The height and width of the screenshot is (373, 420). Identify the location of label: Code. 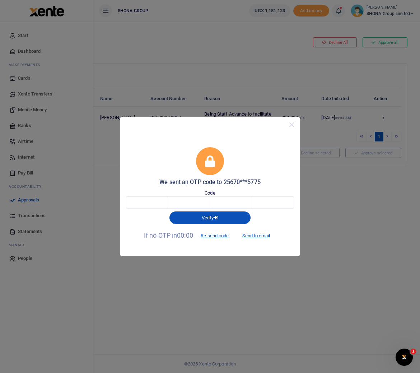
(210, 193).